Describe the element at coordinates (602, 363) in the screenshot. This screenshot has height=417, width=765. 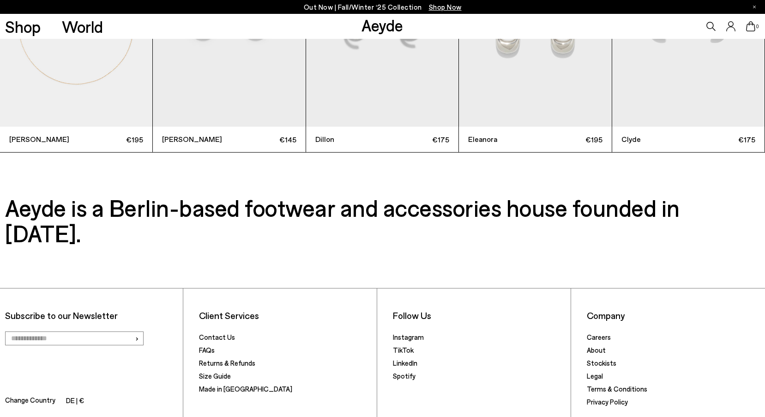
I see `a: Stockists` at that location.